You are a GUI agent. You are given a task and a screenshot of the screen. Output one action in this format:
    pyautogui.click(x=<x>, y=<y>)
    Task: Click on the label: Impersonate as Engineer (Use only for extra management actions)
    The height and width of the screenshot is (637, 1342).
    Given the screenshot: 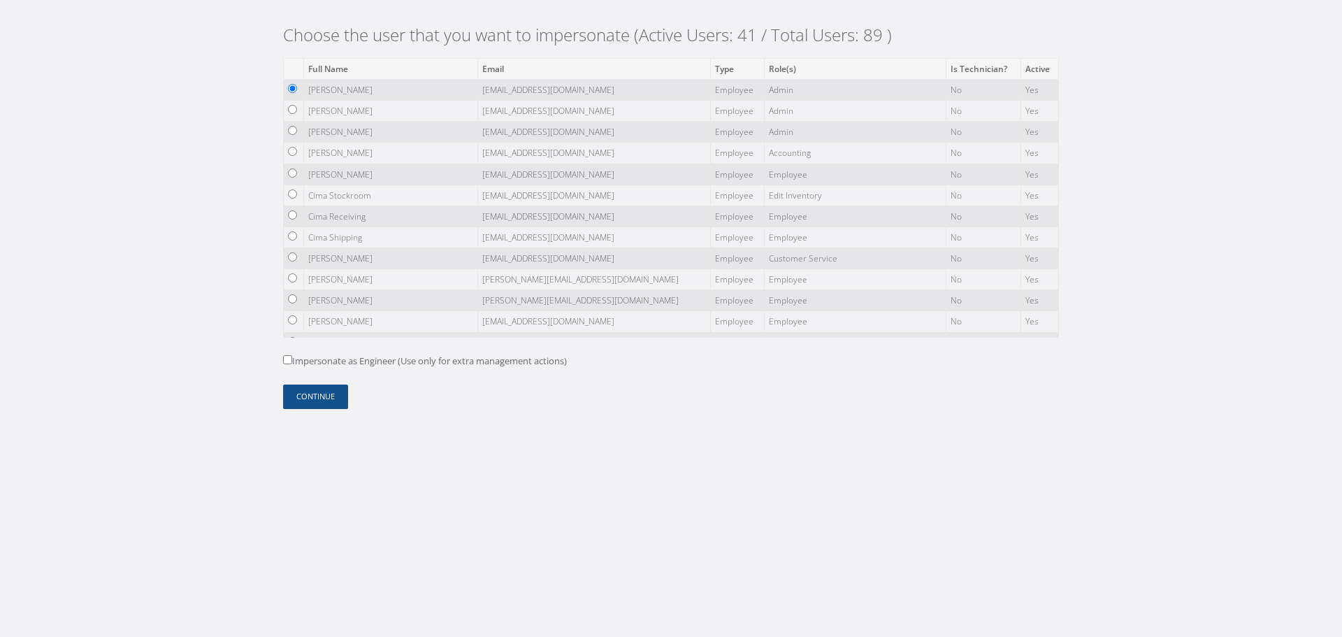 What is the action you would take?
    pyautogui.click(x=425, y=361)
    